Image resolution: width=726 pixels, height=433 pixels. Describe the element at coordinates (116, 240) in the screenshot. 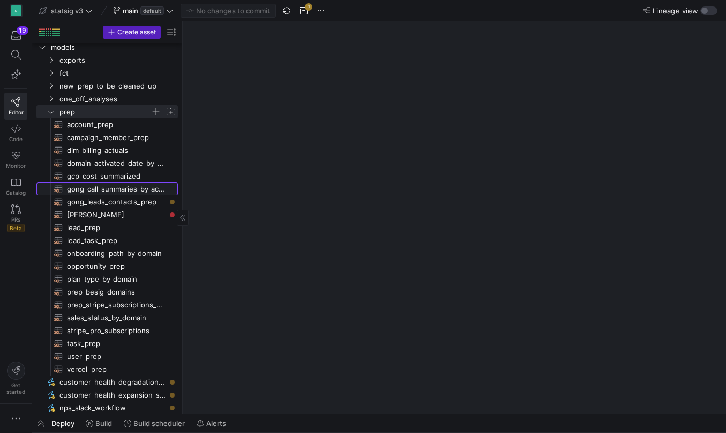

I see `span: lead_task_prep​​​​​​​​​​` at that location.